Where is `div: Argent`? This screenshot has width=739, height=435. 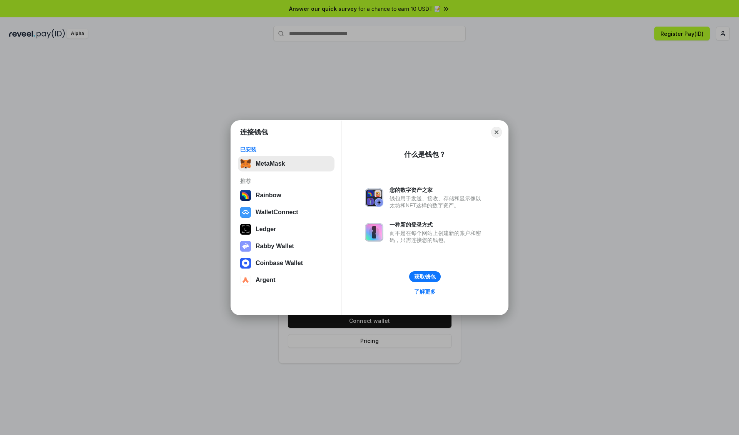 div: Argent is located at coordinates (266, 280).